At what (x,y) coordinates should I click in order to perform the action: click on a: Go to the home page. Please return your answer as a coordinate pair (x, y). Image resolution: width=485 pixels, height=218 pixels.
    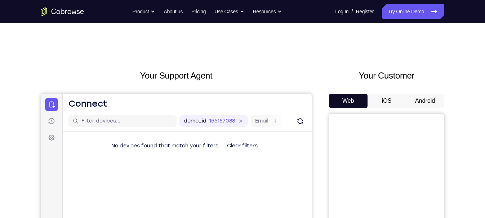
    Looking at the image, I should click on (62, 12).